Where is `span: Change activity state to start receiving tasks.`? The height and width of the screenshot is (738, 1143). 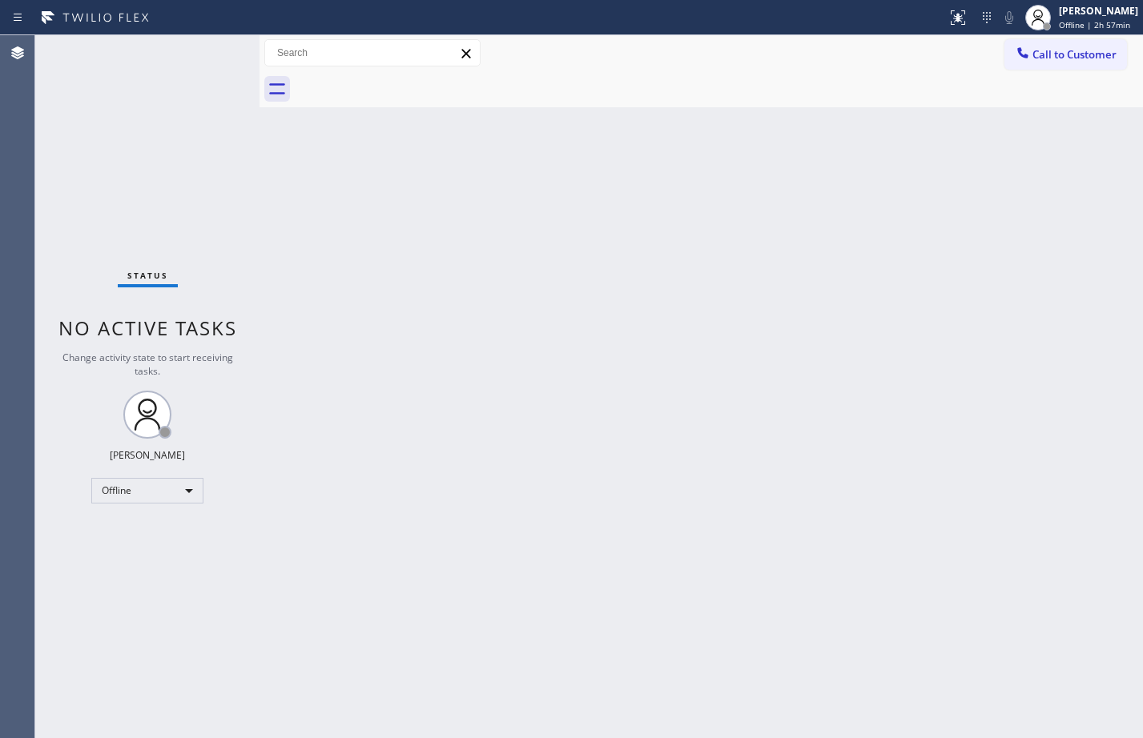
span: Change activity state to start receiving tasks. is located at coordinates (147, 364).